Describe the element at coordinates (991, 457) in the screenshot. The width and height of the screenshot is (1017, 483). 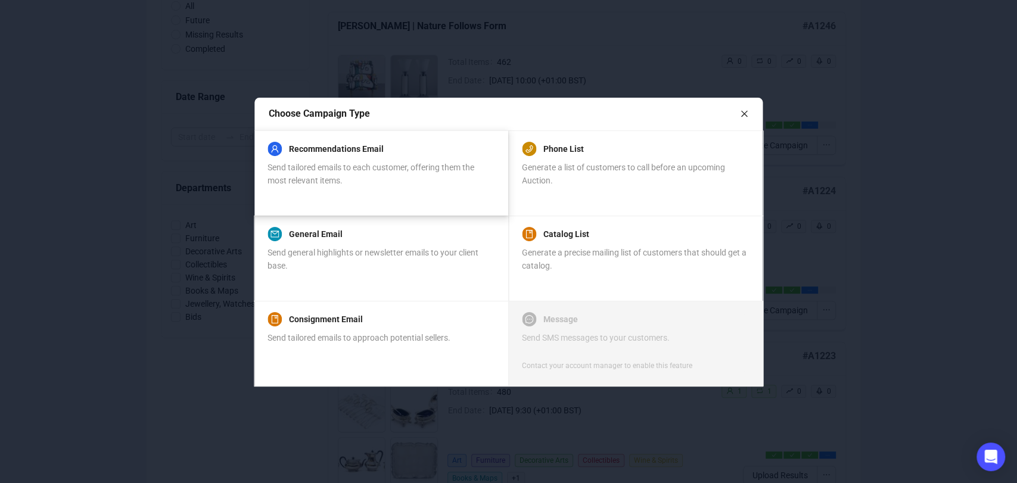
I see `div: Open Intercom Messenger` at that location.